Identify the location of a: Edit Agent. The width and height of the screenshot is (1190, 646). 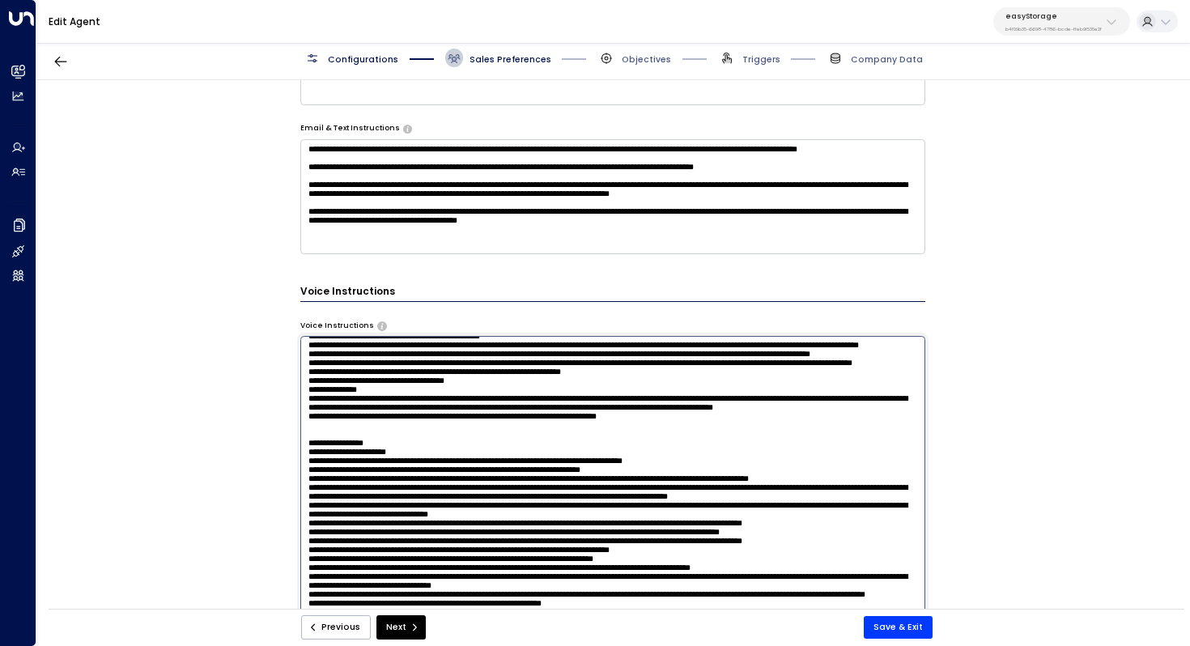
(74, 21).